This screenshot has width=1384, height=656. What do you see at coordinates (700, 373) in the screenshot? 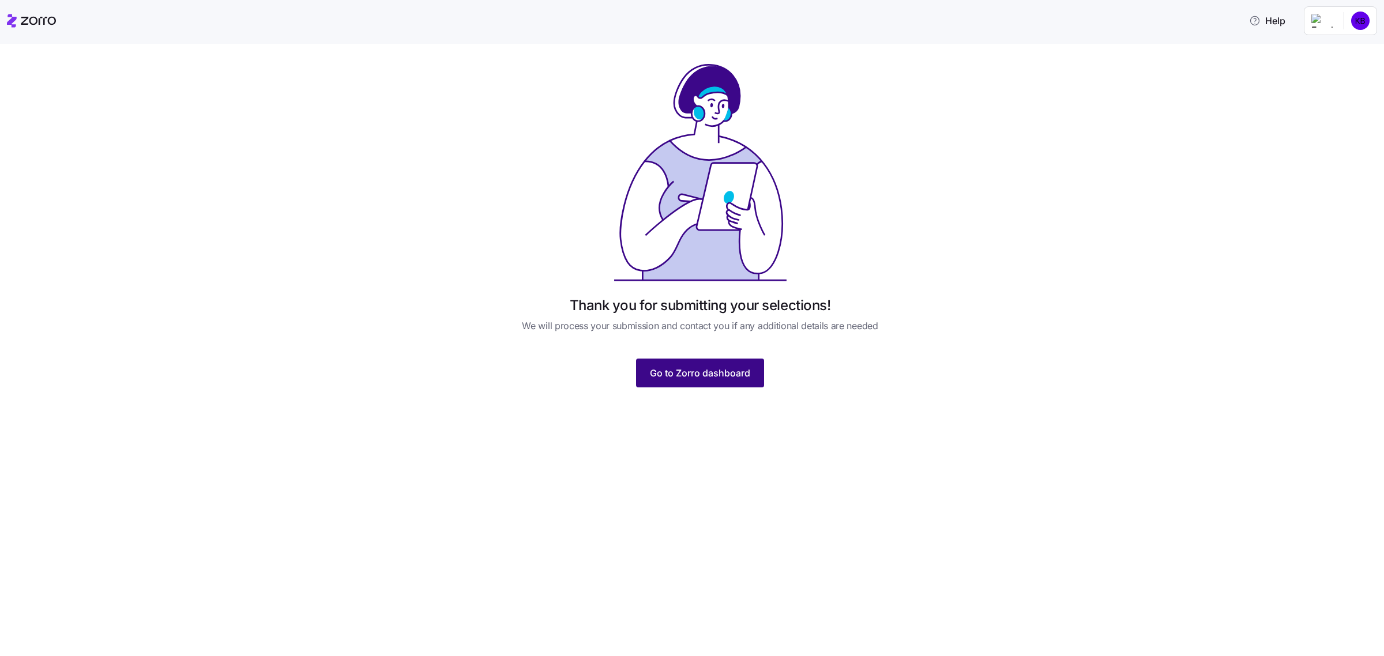
I see `button: Go to Zorro dashboard` at bounding box center [700, 373].